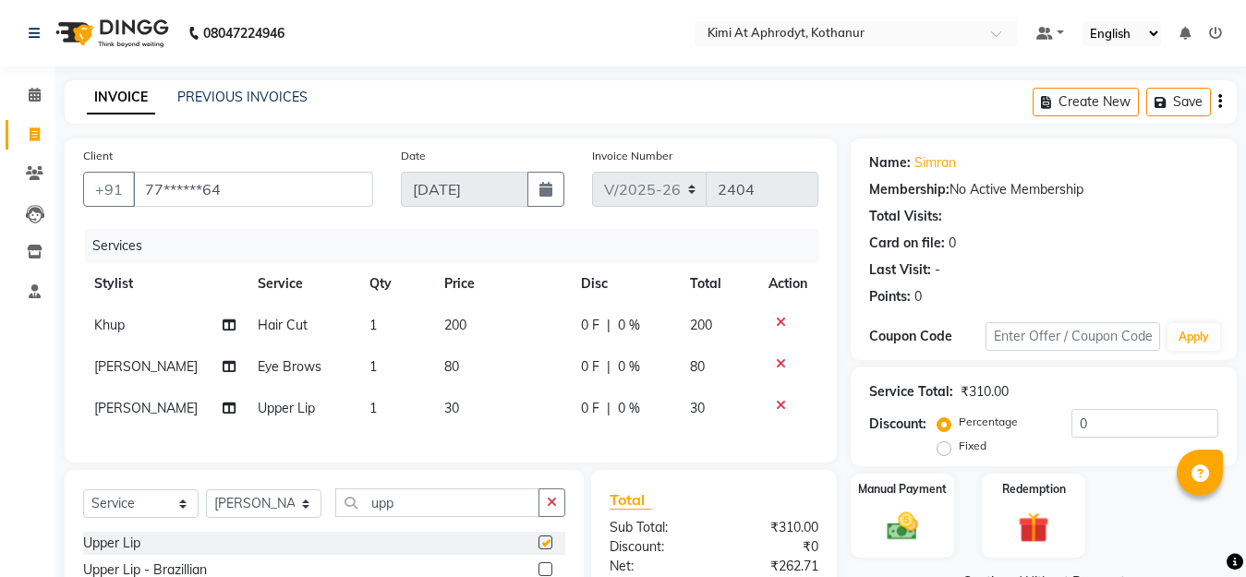 This screenshot has width=1246, height=577. What do you see at coordinates (1179, 102) in the screenshot?
I see `button: Save` at bounding box center [1179, 102].